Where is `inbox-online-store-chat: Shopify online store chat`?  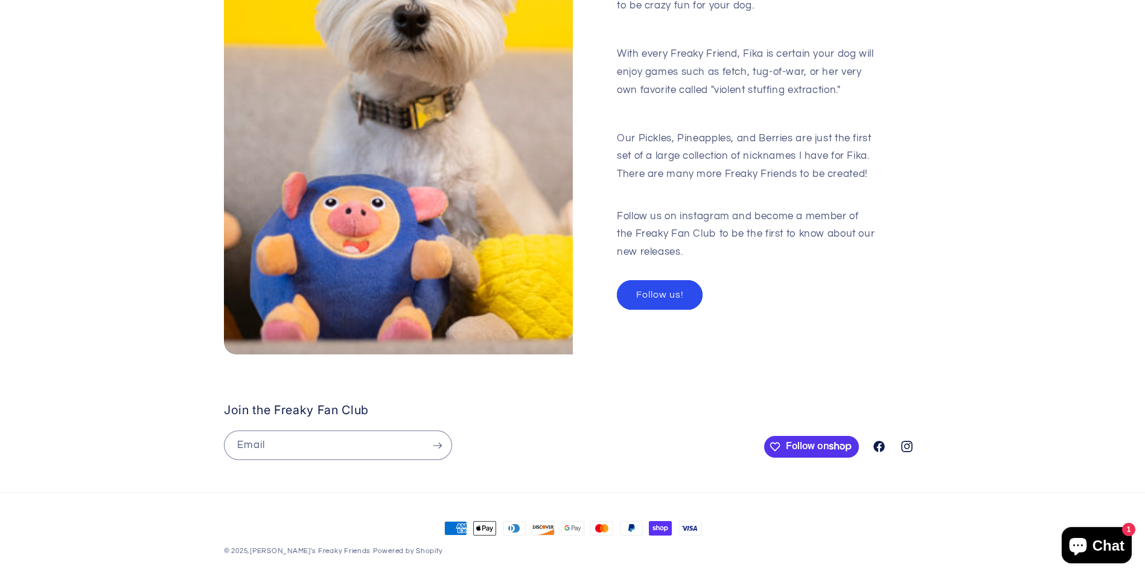 inbox-online-store-chat: Shopify online store chat is located at coordinates (1097, 546).